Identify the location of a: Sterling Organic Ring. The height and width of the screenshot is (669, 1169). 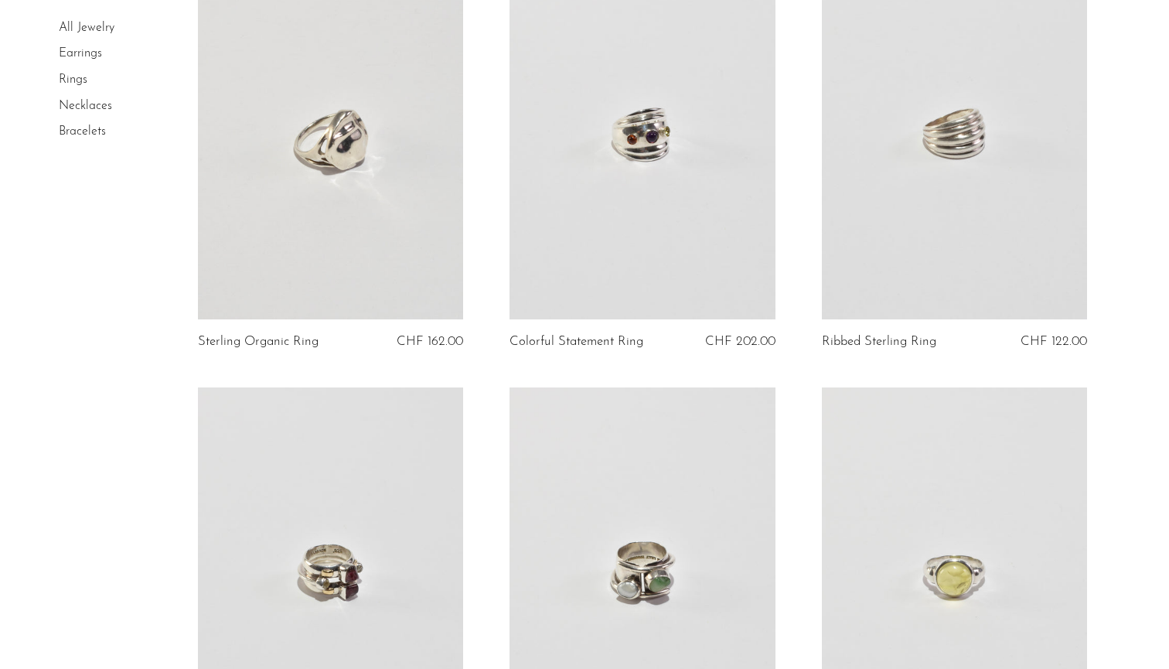
(258, 342).